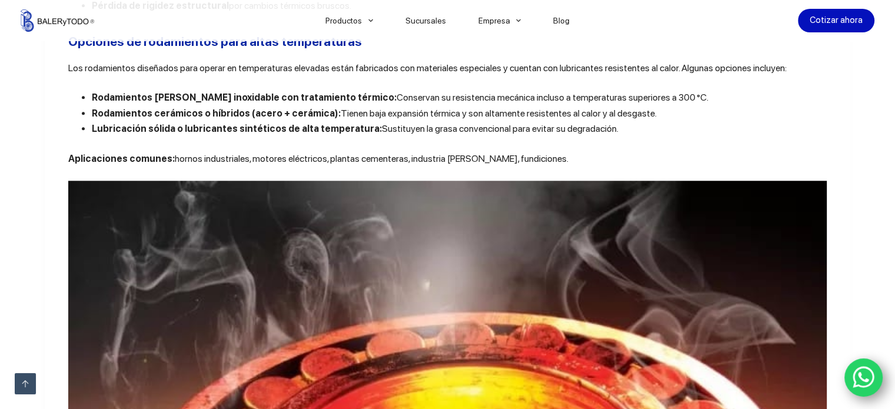 This screenshot has width=895, height=409. What do you see at coordinates (836, 21) in the screenshot?
I see `a: Cotizar ahora` at bounding box center [836, 21].